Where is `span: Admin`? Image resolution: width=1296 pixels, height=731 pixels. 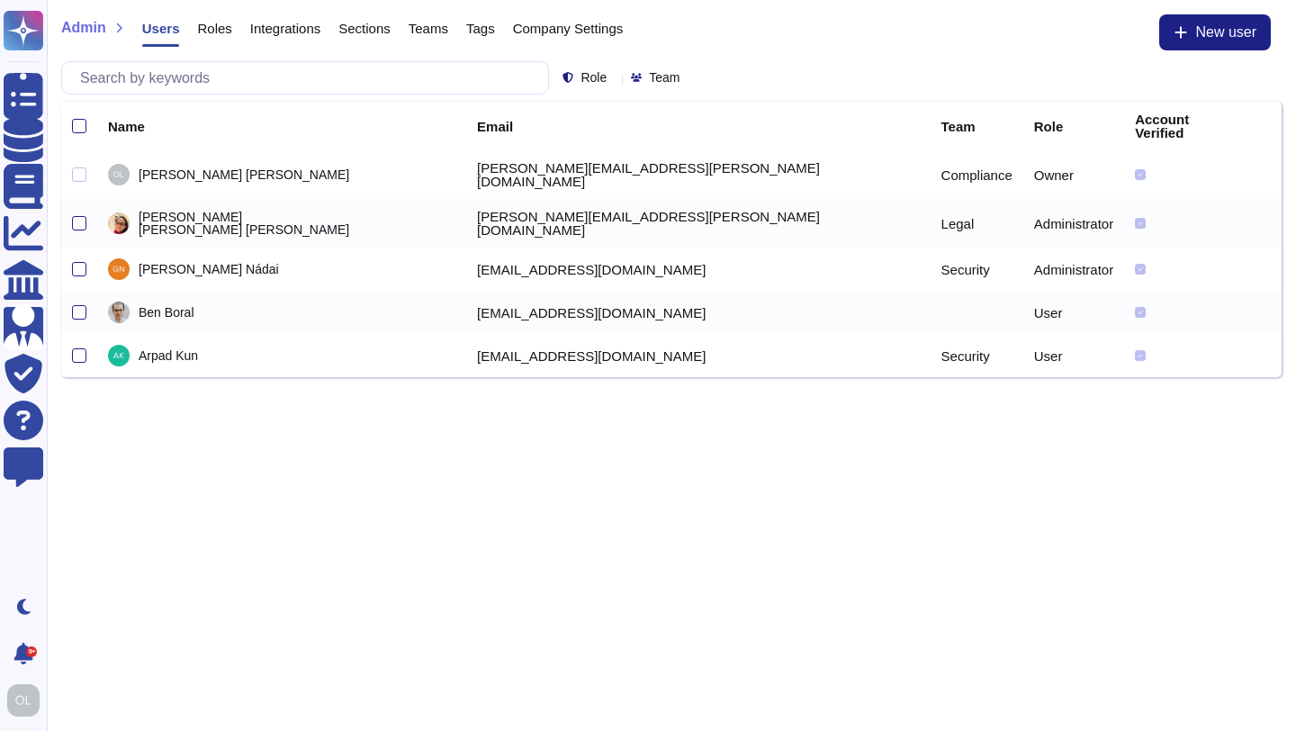 span: Admin is located at coordinates (84, 28).